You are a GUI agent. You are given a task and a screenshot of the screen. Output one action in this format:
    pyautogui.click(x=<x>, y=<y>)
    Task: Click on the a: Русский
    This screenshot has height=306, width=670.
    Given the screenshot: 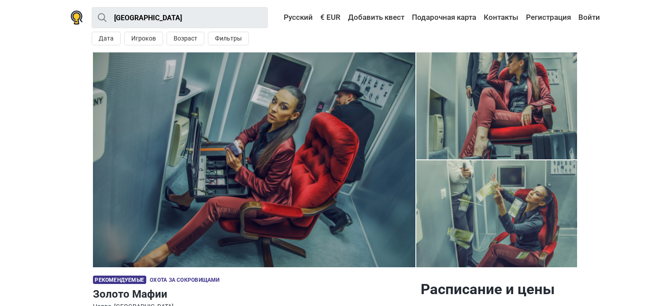 What is the action you would take?
    pyautogui.click(x=295, y=18)
    